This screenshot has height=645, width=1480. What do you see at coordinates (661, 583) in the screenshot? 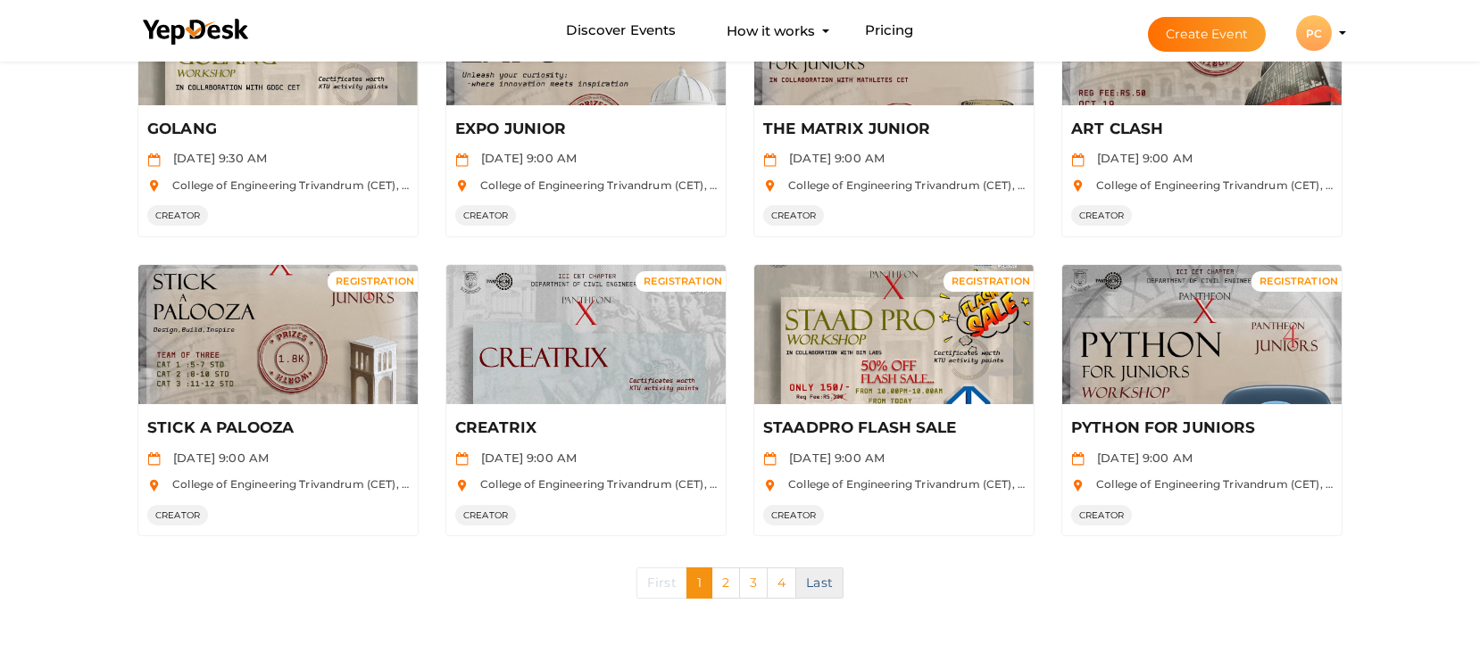
I see `a: First` at bounding box center [661, 583].